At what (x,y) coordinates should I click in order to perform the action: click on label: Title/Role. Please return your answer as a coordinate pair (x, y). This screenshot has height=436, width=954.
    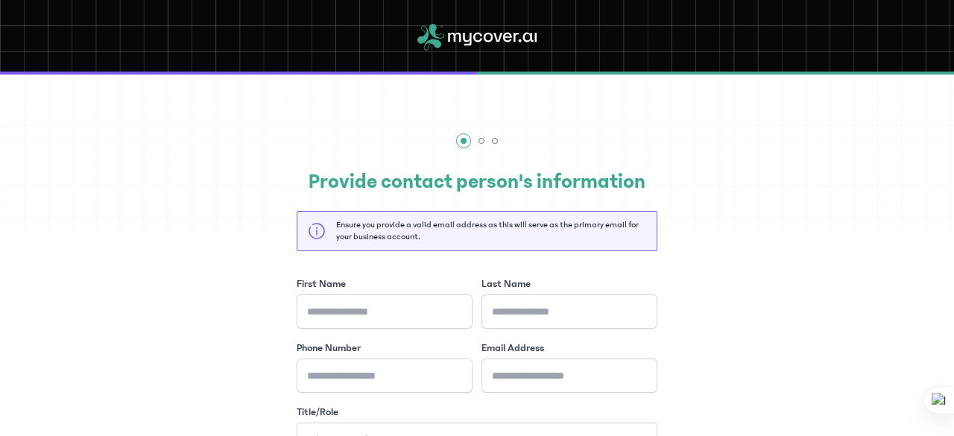
    Looking at the image, I should click on (317, 412).